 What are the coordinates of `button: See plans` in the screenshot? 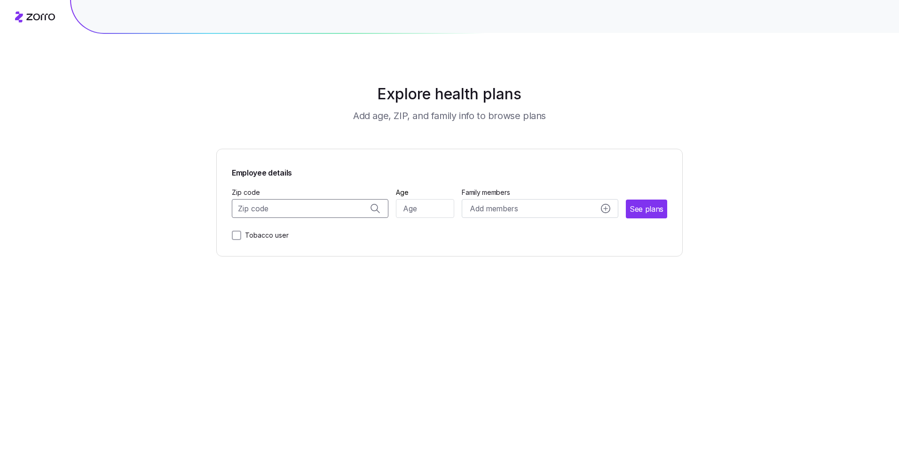 It's located at (647, 209).